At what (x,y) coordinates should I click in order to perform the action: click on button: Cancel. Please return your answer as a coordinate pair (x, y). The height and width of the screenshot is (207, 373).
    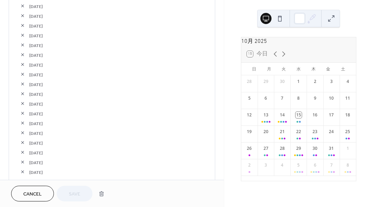
    Looking at the image, I should click on (32, 193).